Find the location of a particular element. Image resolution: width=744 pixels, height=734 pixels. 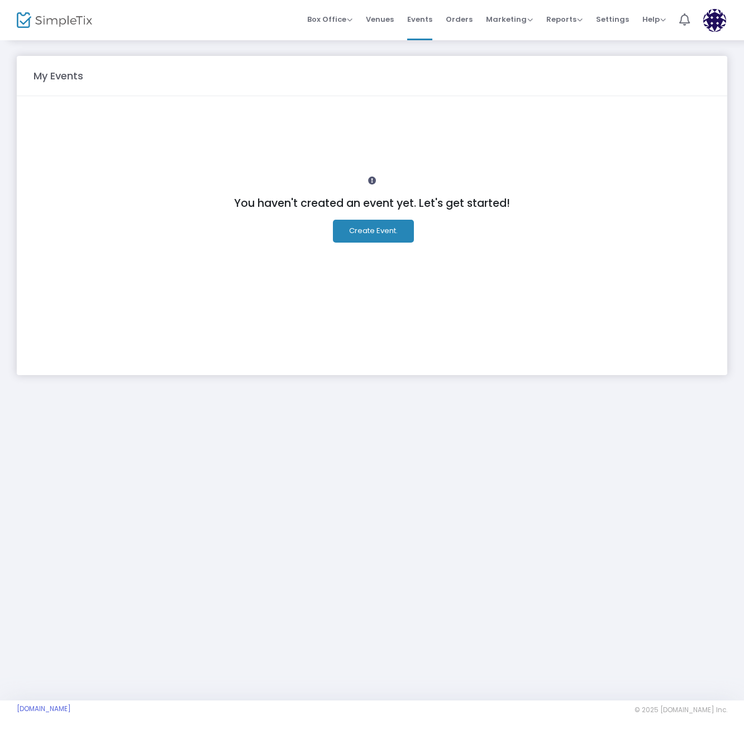

span: Marketing is located at coordinates (510, 19).